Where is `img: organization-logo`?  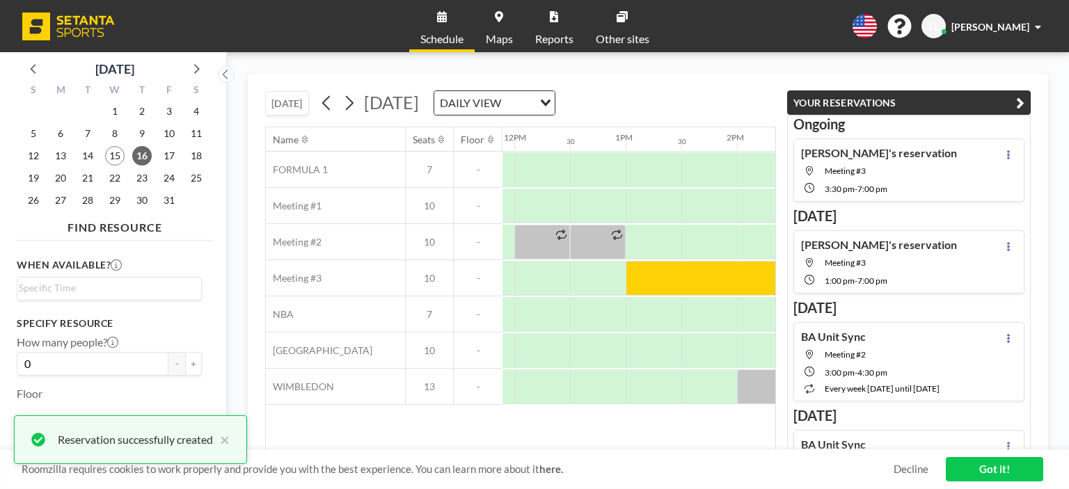
img: organization-logo is located at coordinates (68, 26).